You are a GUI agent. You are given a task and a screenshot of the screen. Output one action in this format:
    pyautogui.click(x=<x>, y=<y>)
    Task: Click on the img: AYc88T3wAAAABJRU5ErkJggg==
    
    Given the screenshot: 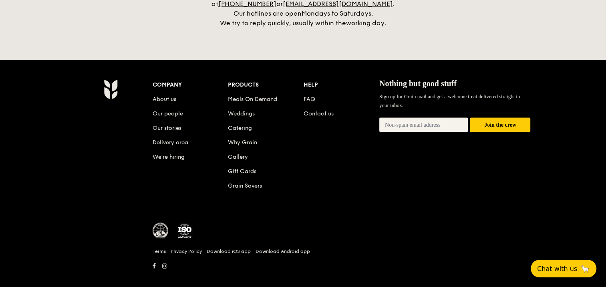 What is the action you would take?
    pyautogui.click(x=111, y=89)
    